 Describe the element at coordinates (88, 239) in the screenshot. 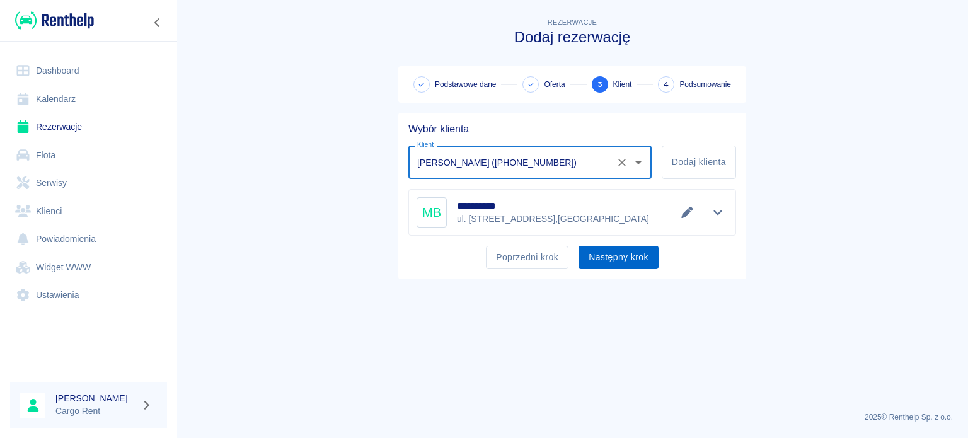

I see `a: Powiadomienia` at that location.